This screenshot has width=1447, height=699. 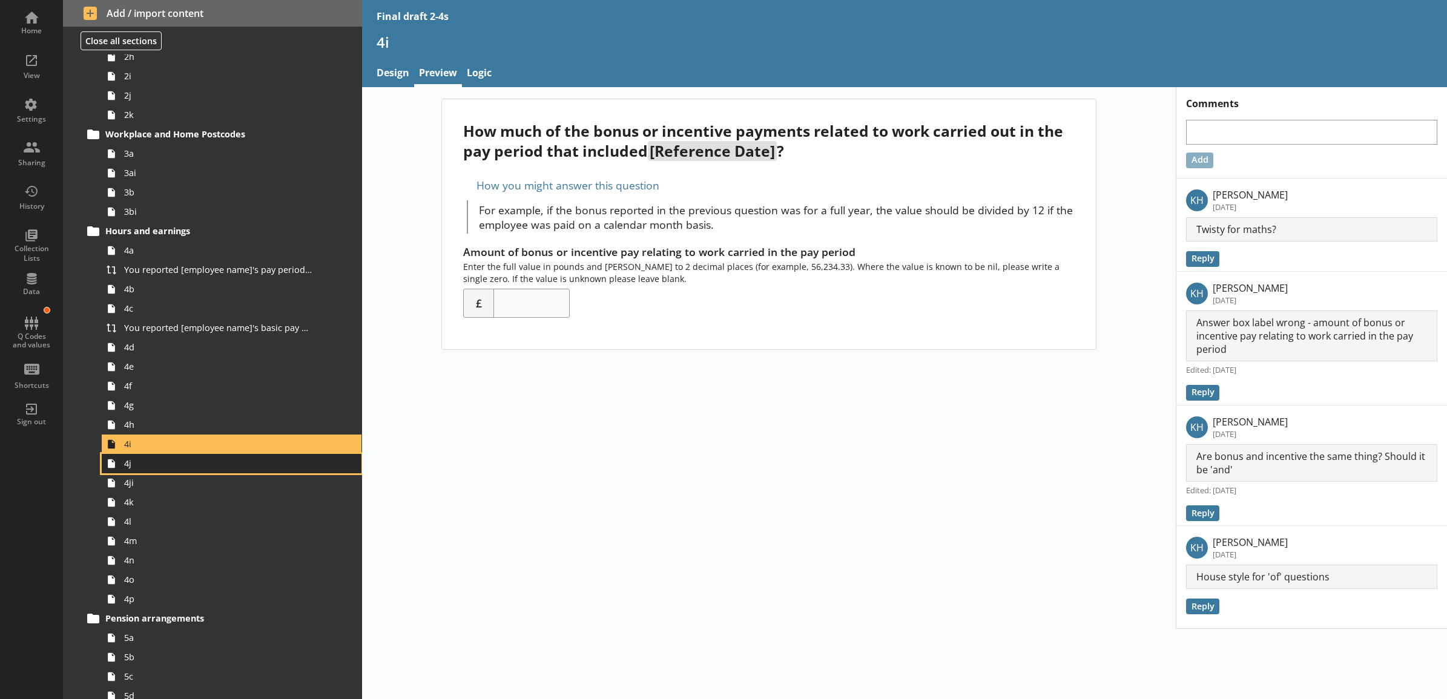 I want to click on div: How you might answer this question, so click(x=768, y=185).